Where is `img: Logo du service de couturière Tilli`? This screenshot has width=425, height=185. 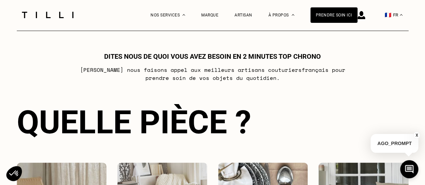 img: Logo du service de couturière Tilli is located at coordinates (48, 15).